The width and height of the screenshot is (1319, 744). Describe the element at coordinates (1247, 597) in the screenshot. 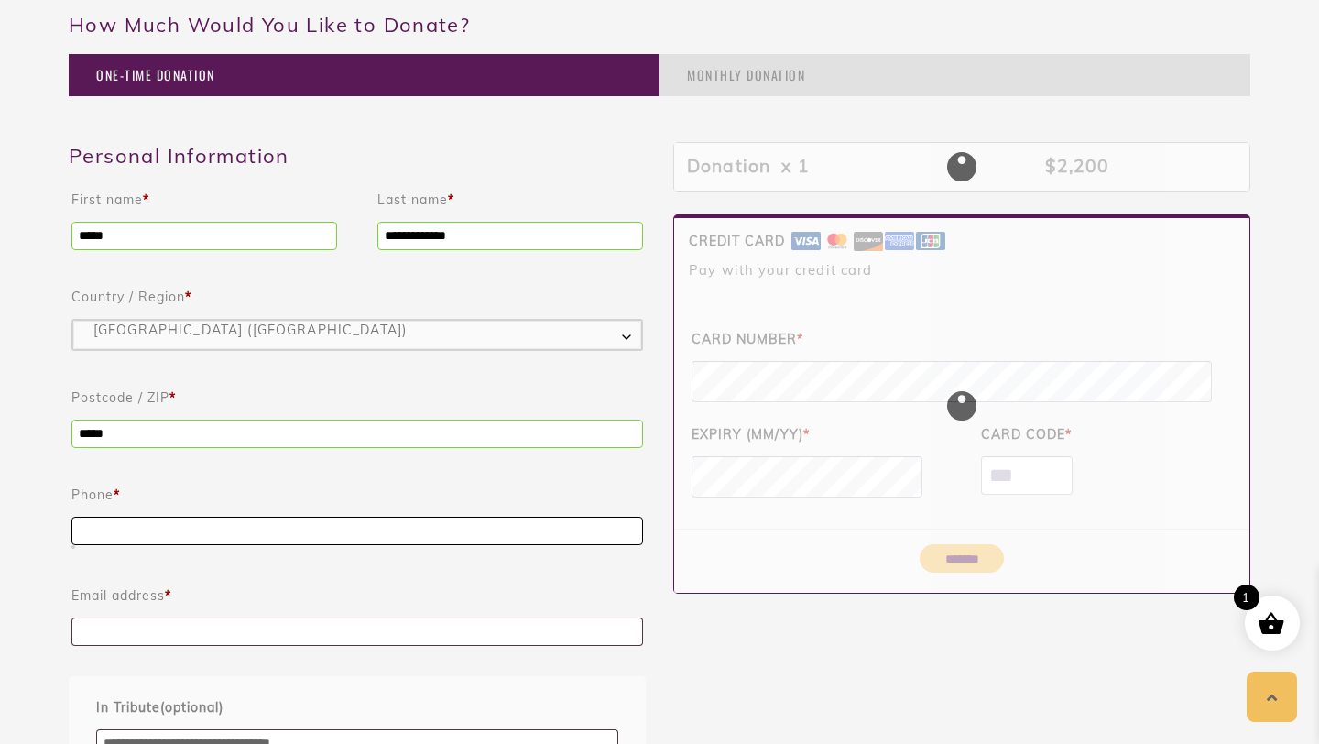

I see `span: 1` at that location.